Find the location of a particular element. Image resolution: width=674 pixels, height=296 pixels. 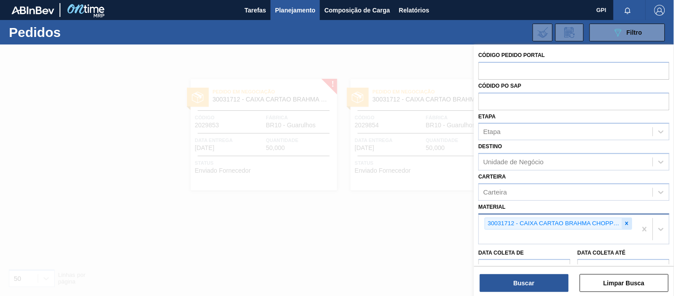

button: Filtro is located at coordinates (628, 32).